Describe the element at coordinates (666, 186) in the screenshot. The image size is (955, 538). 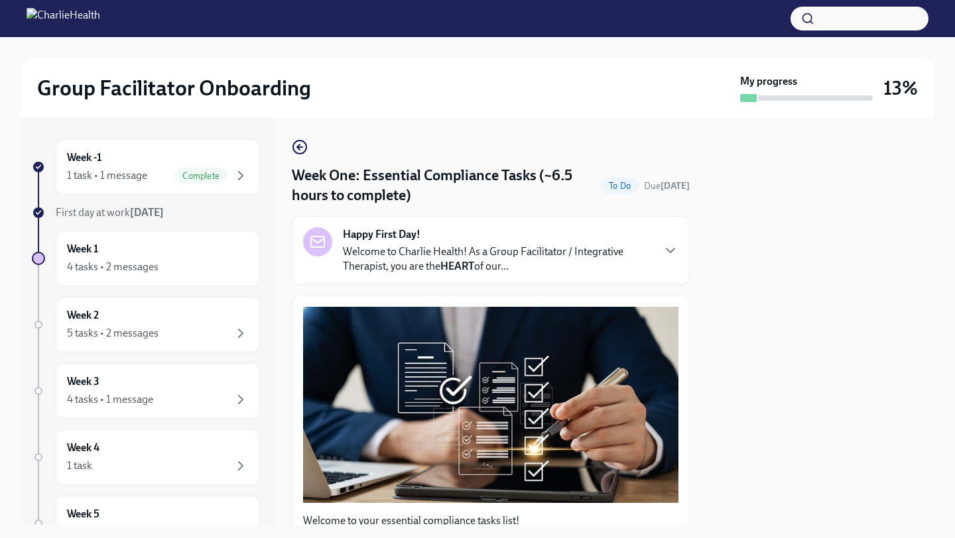
I see `span: October 6th, 2025 10:00` at that location.